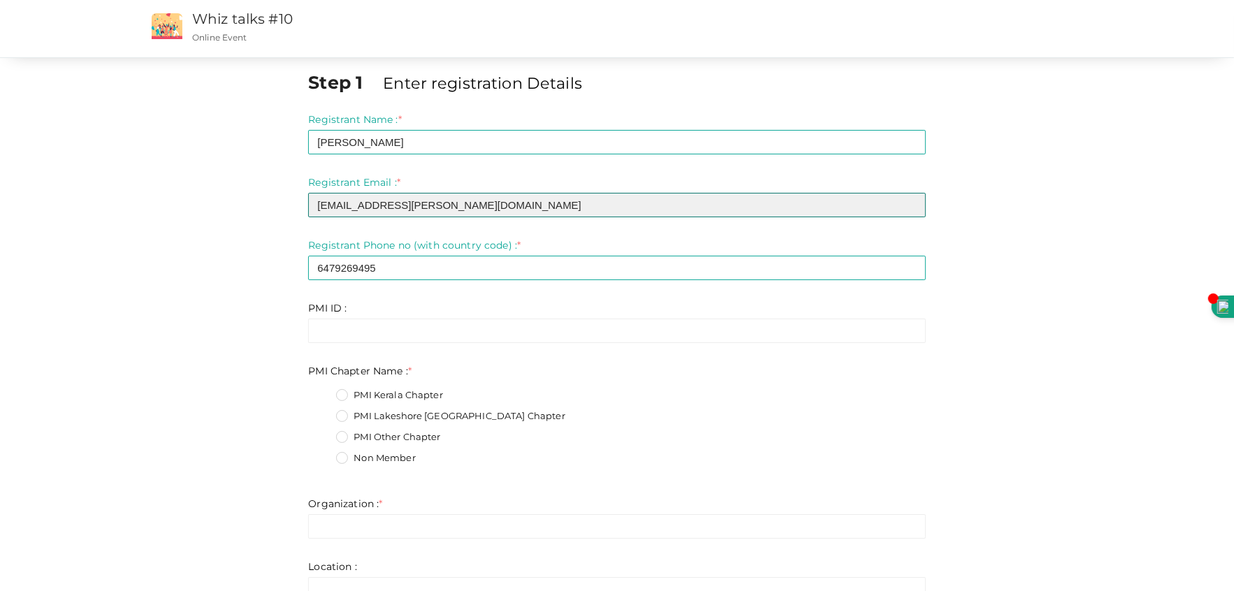  Describe the element at coordinates (345, 504) in the screenshot. I see `label: Organization :` at that location.